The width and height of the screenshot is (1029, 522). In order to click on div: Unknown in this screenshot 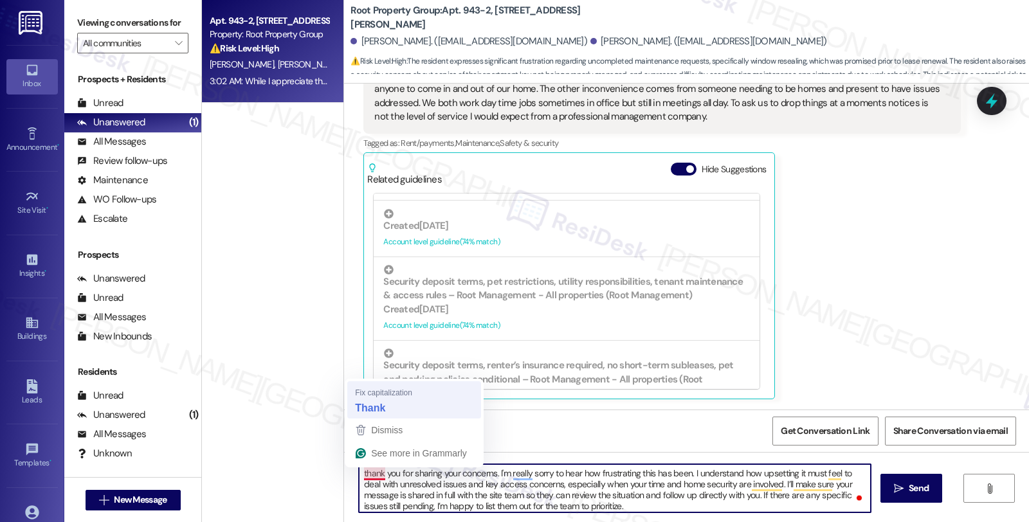, I will do `click(104, 453)`.